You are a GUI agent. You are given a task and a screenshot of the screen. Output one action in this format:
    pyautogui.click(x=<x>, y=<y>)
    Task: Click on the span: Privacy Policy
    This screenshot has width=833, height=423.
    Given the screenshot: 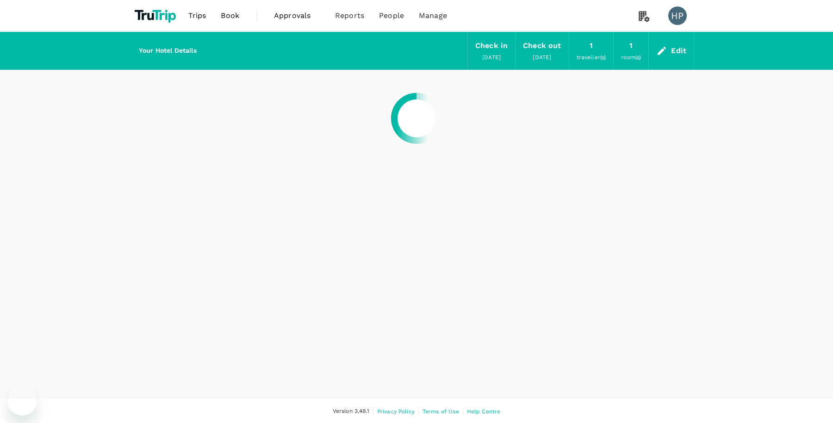 What is the action you would take?
    pyautogui.click(x=395, y=412)
    